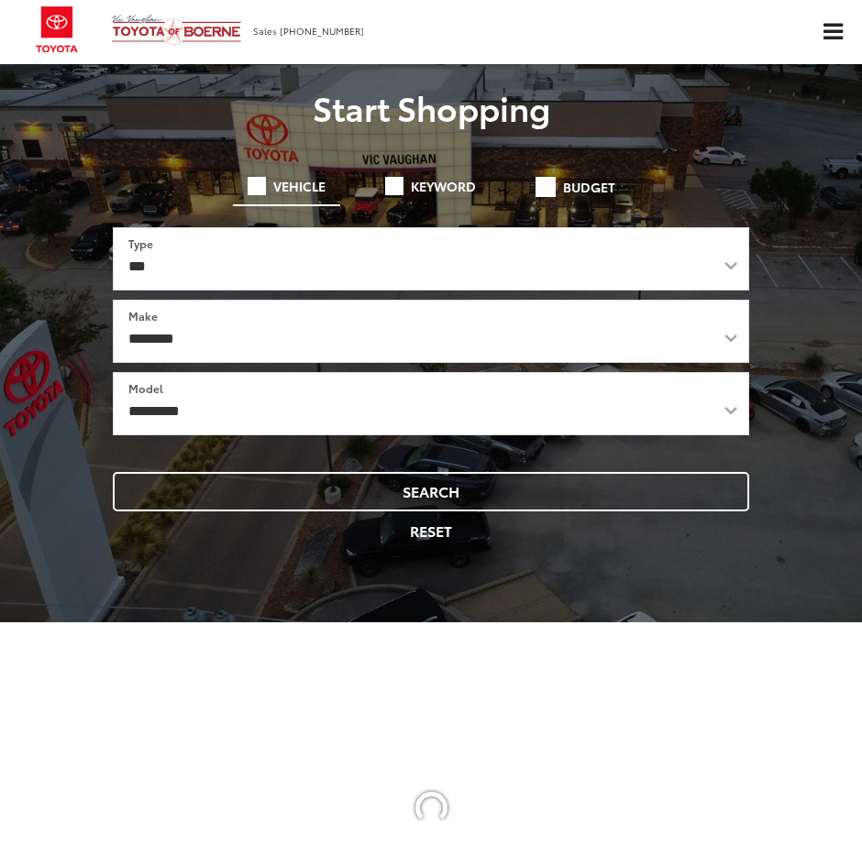  I want to click on button: Reset, so click(431, 531).